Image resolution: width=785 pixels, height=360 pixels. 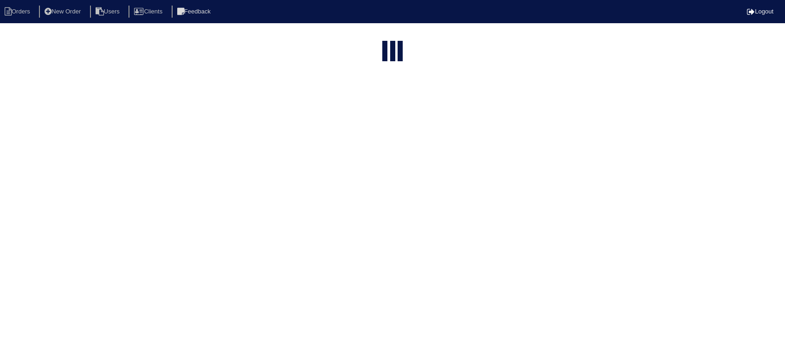 What do you see at coordinates (109, 12) in the screenshot?
I see `li: Users` at bounding box center [109, 12].